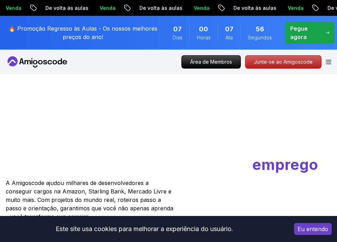 This screenshot has width=337, height=242. I want to click on div: Abrir menu, so click(329, 62).